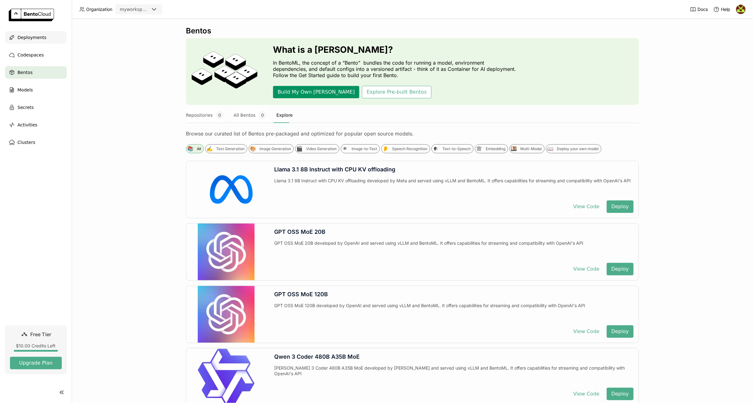 This screenshot has width=753, height=403. Describe the element at coordinates (36, 125) in the screenshot. I see `a: Activities` at that location.